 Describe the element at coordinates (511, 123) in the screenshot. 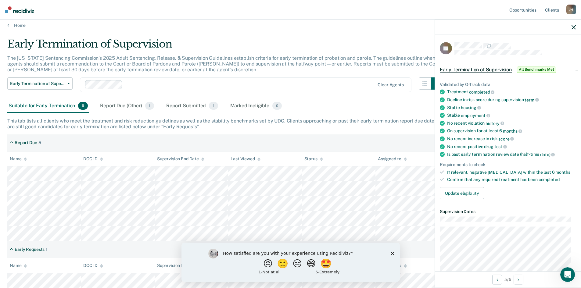

I see `div: No recent violation` at that location.